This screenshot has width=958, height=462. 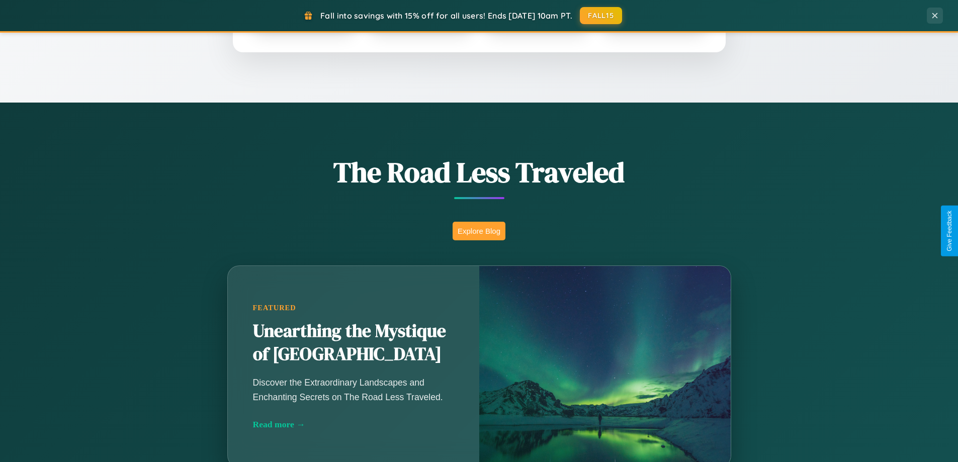 I want to click on div: Read more →, so click(x=353, y=424).